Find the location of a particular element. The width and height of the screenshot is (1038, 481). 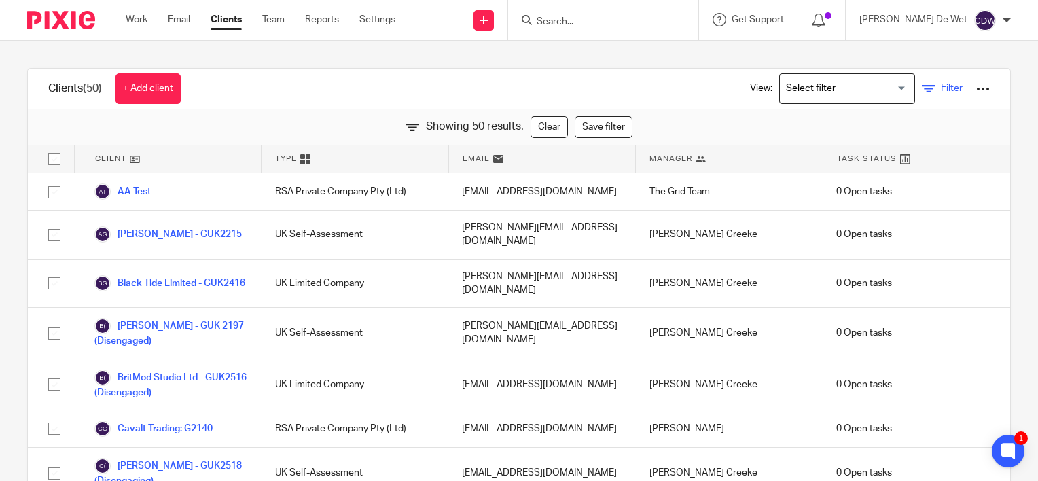

a: Email is located at coordinates (179, 20).